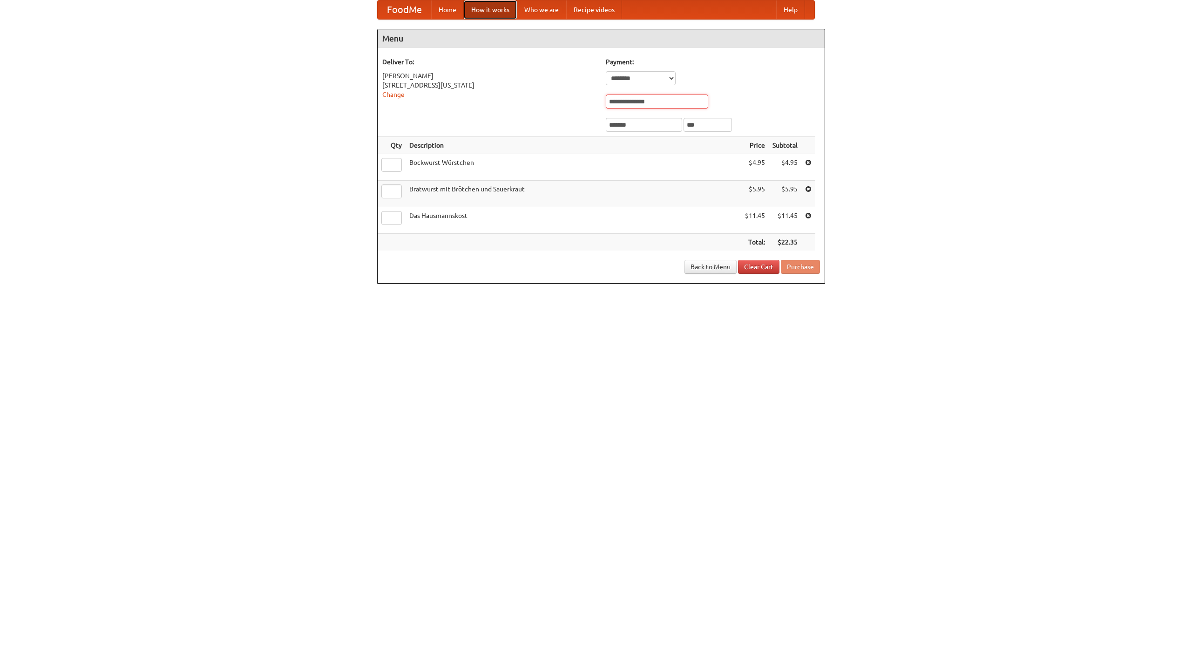 Image resolution: width=1192 pixels, height=659 pixels. Describe the element at coordinates (573, 145) in the screenshot. I see `th: Description` at that location.